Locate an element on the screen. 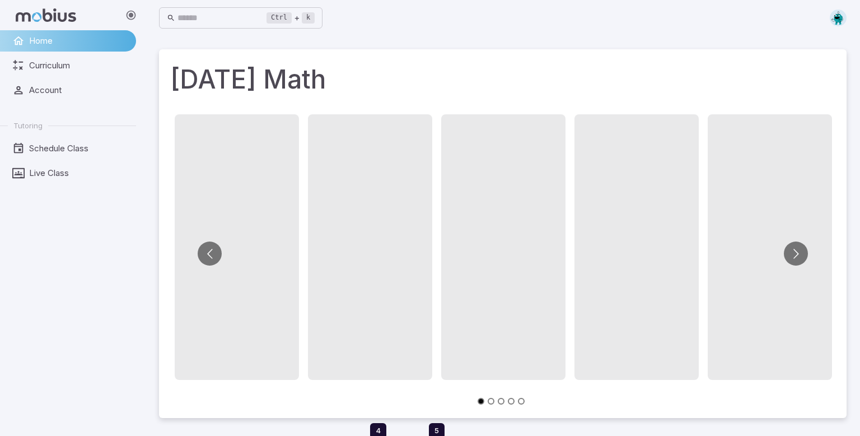  span: 4 is located at coordinates (378, 430).